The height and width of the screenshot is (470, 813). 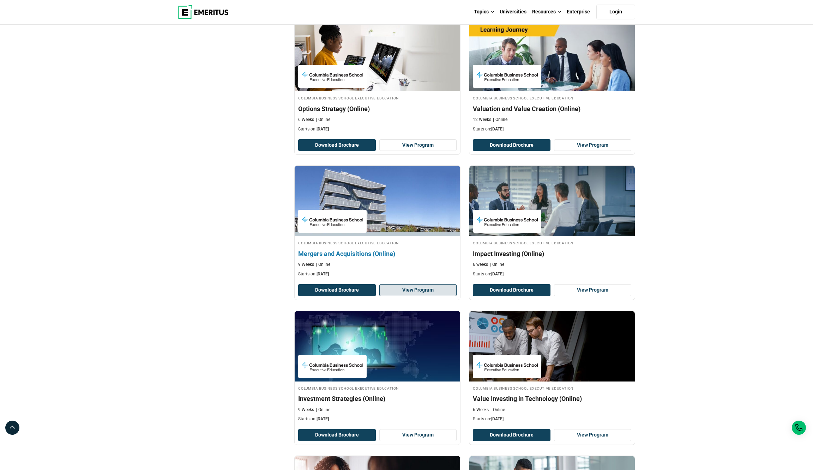 I want to click on a: Strategy and Innovation Course by Columbia Business School Executive Education - October 30, 2025..., so click(x=377, y=223).